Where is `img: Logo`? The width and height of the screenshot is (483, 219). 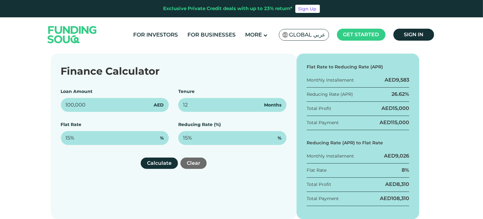
img: Logo is located at coordinates (72, 34).